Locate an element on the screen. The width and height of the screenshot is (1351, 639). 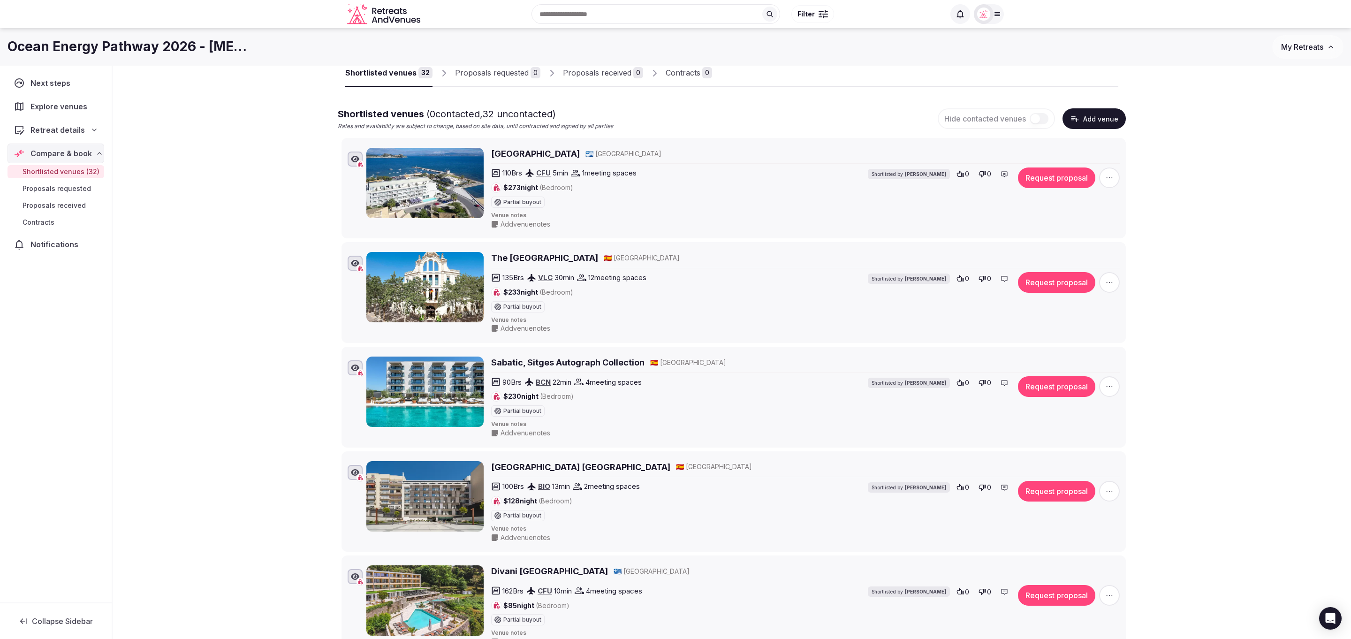
span: Proposals received is located at coordinates (54, 205).